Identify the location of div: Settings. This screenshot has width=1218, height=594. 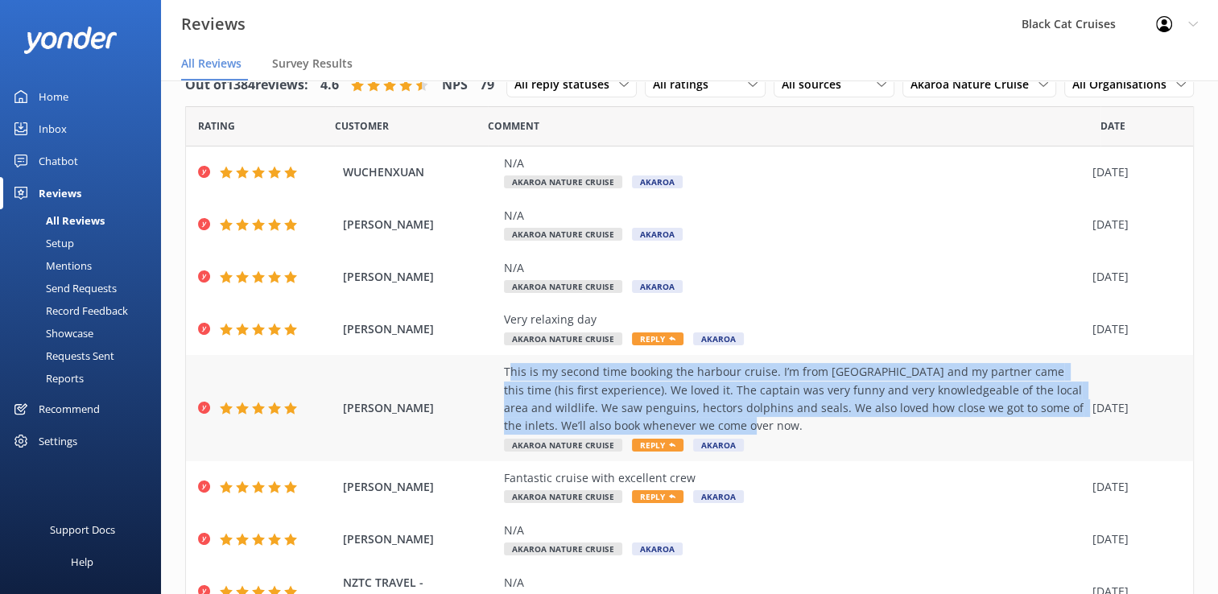
(58, 441).